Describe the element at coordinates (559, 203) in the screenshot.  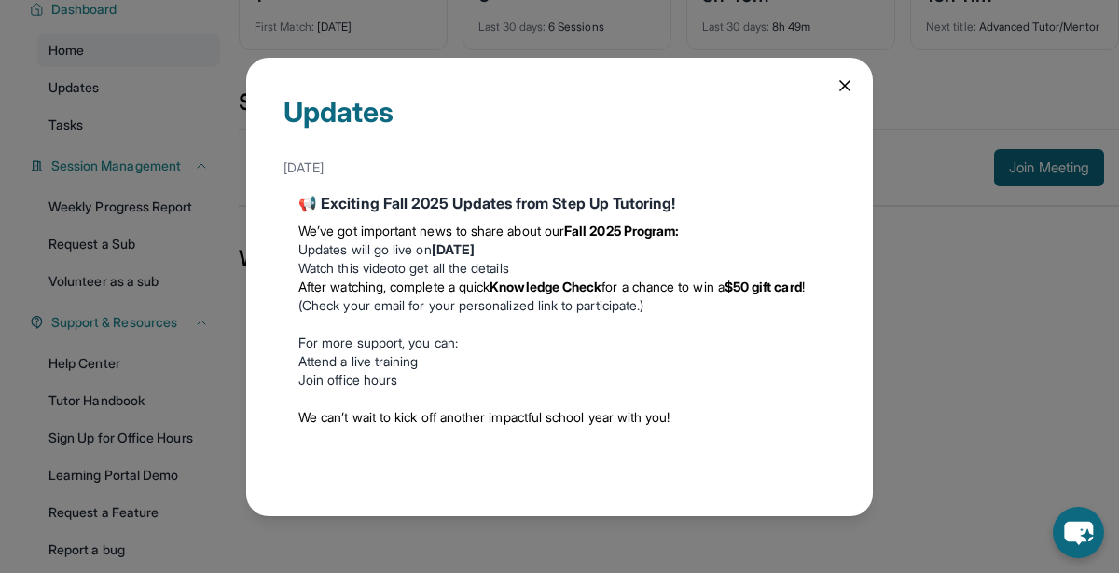
I see `div: 📢 Exciting Fall 2025 Updates from Step Up Tutoring!` at that location.